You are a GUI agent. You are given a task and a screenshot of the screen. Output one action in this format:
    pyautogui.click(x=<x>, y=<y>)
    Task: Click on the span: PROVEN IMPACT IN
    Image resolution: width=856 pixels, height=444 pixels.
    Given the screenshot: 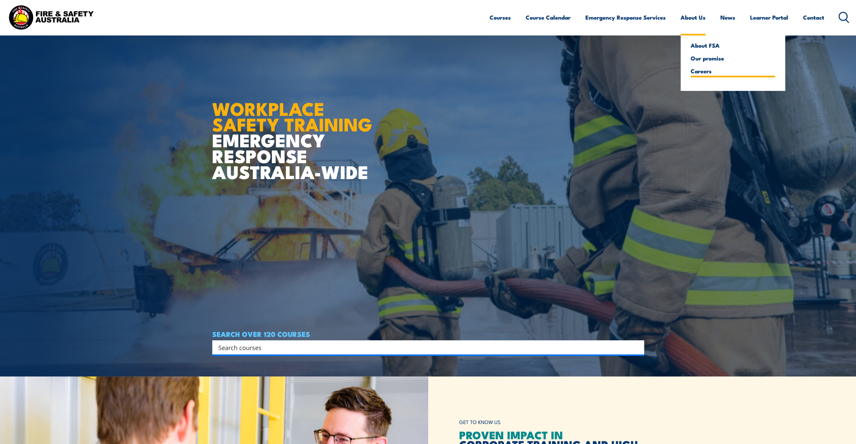 What is the action you would take?
    pyautogui.click(x=511, y=434)
    